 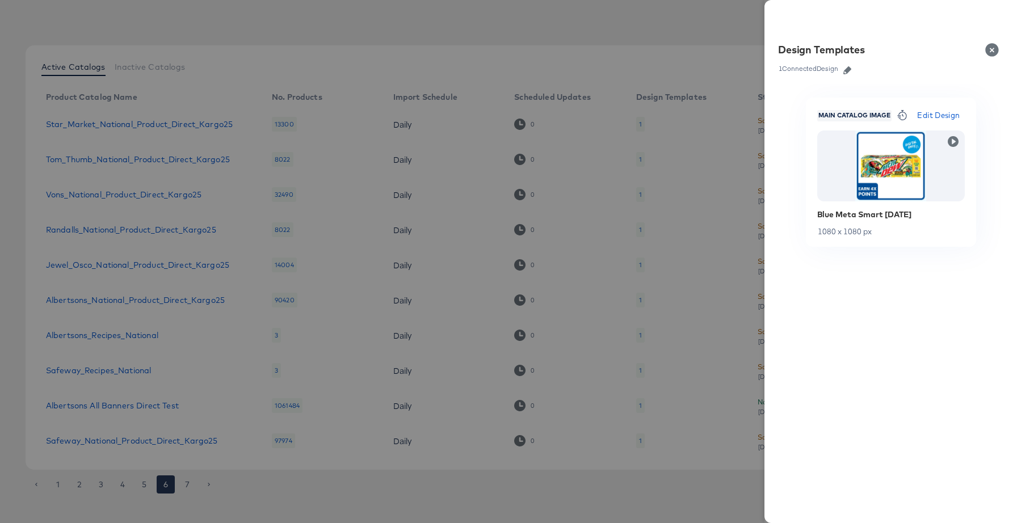 What do you see at coordinates (891, 232) in the screenshot?
I see `div: 1080 x 1080 px` at bounding box center [891, 232].